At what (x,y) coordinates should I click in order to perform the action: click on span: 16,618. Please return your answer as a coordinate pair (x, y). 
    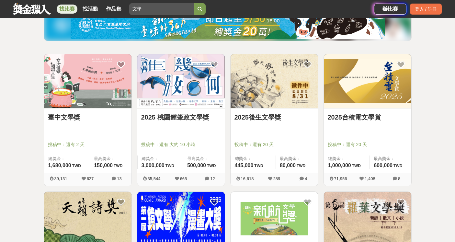
    Looking at the image, I should click on (248, 179).